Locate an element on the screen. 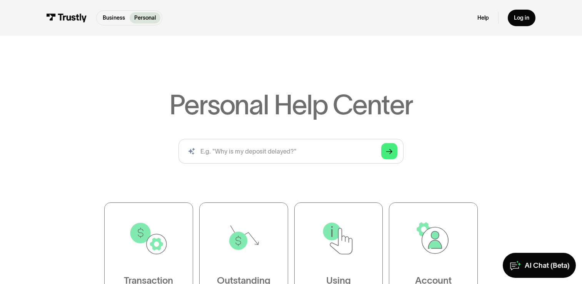 This screenshot has width=582, height=284. div: Log in is located at coordinates (521, 18).